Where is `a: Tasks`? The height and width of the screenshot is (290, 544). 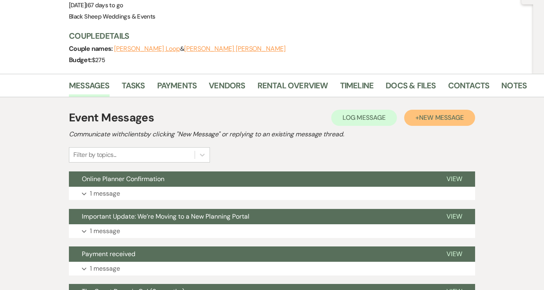 a: Tasks is located at coordinates (133, 88).